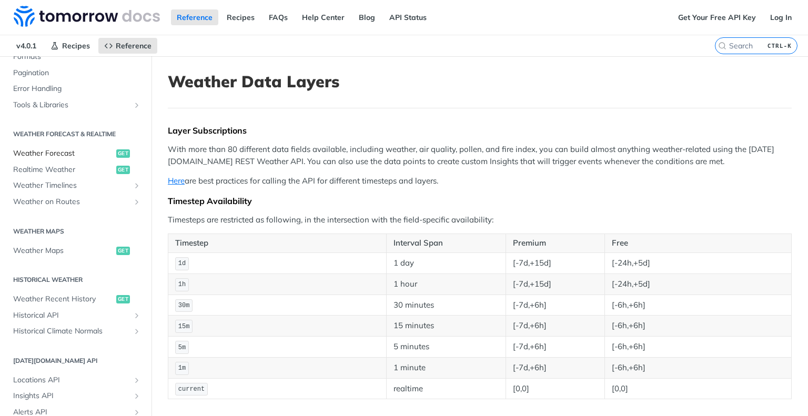 The height and width of the screenshot is (416, 808). What do you see at coordinates (137, 316) in the screenshot?
I see `button: Show subpages for Historical API` at bounding box center [137, 316].